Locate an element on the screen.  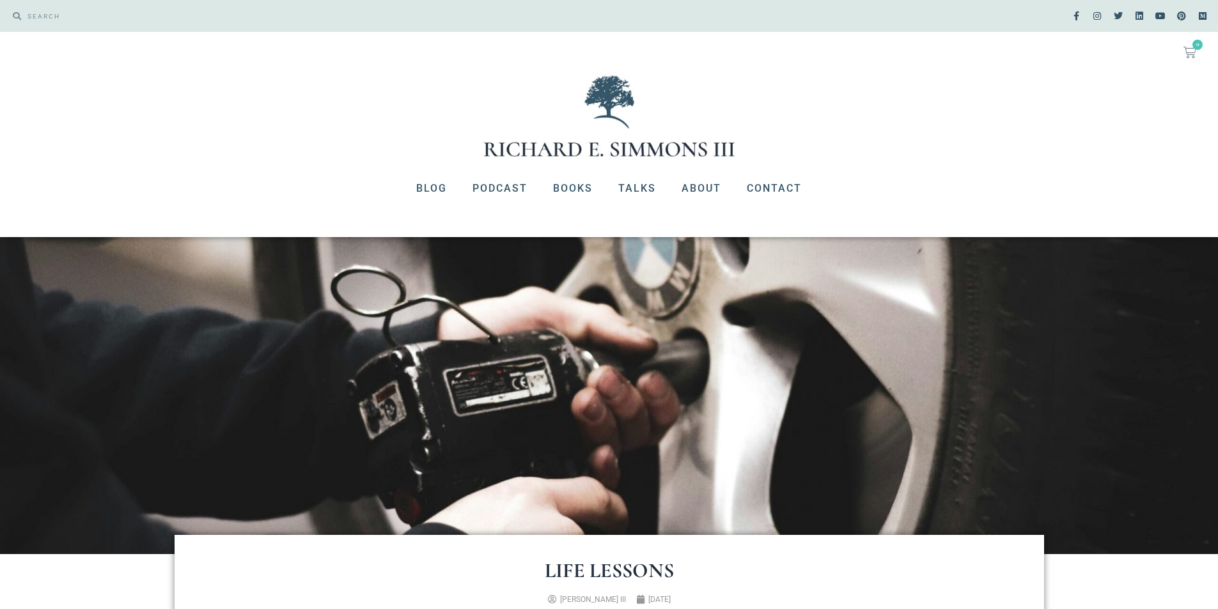
a: Podcast is located at coordinates (500, 189).